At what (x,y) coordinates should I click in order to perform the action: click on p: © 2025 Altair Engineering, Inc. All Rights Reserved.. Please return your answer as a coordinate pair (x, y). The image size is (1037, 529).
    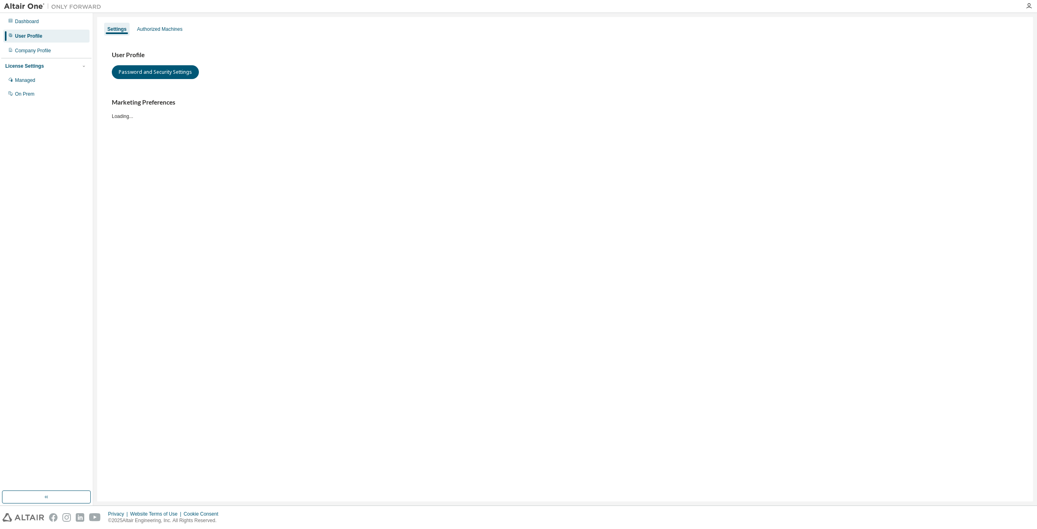
    Looking at the image, I should click on (166, 520).